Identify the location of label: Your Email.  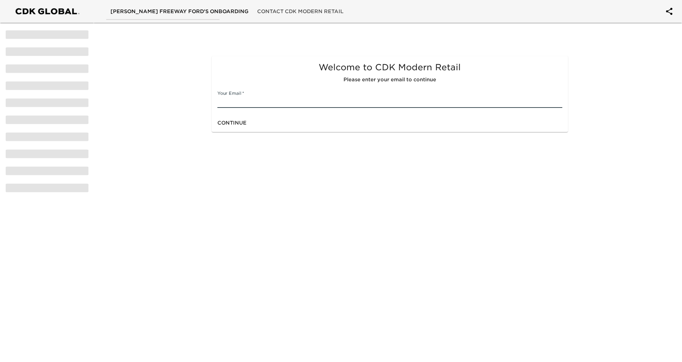
(230, 93).